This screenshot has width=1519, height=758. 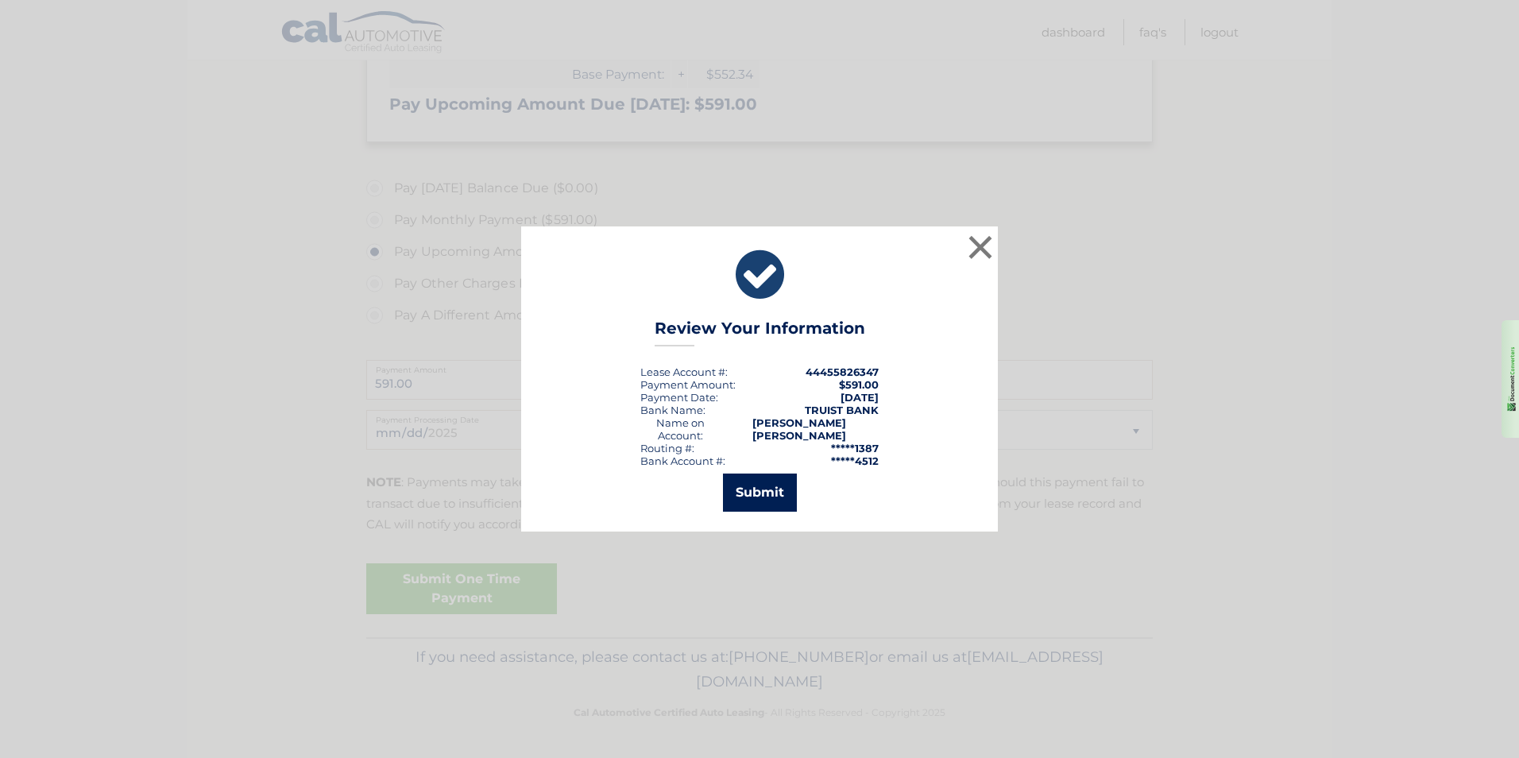 I want to click on span: $591.00, so click(x=859, y=385).